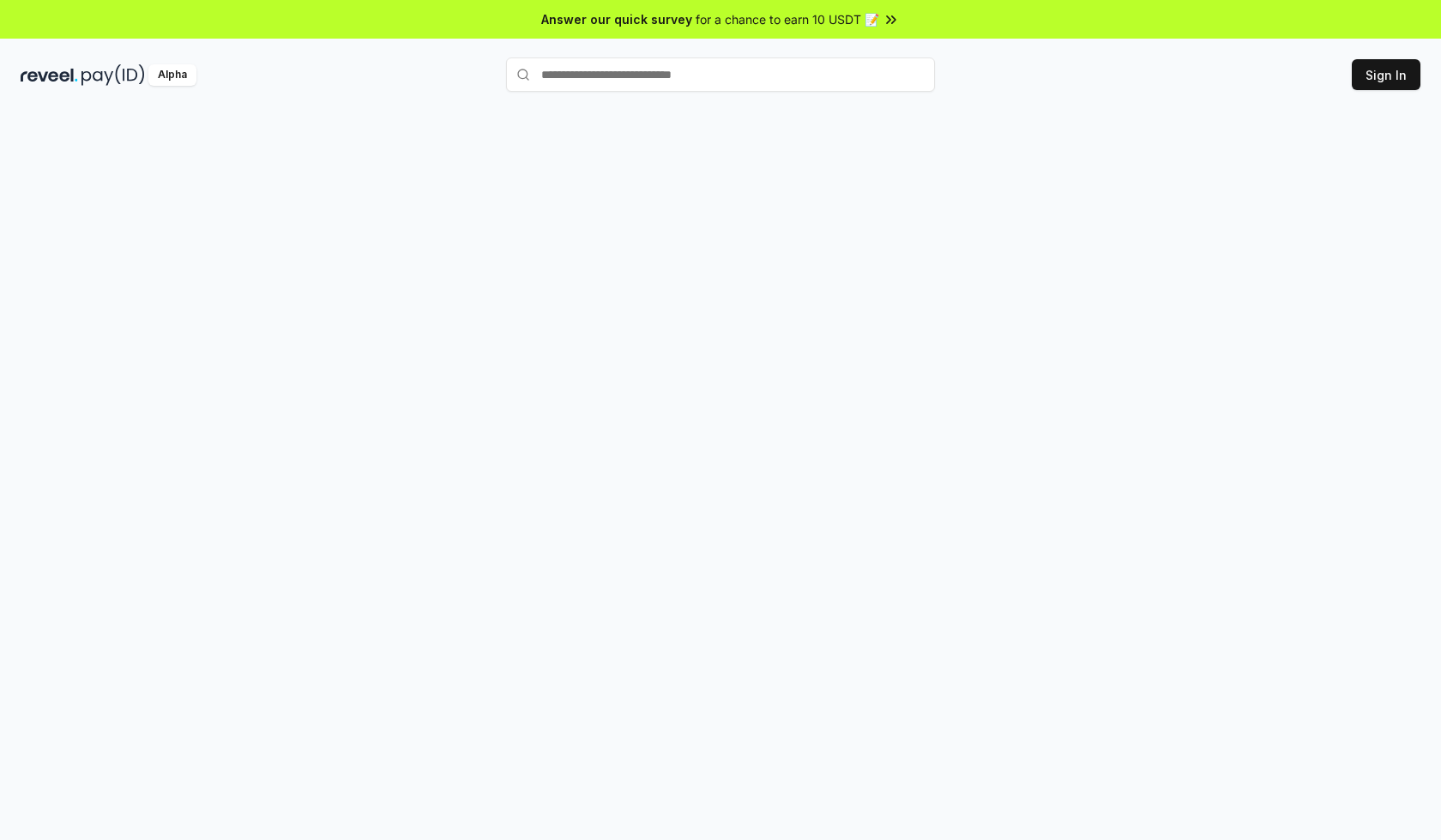 The width and height of the screenshot is (1441, 840). What do you see at coordinates (1387, 75) in the screenshot?
I see `button: Sign In` at bounding box center [1387, 75].